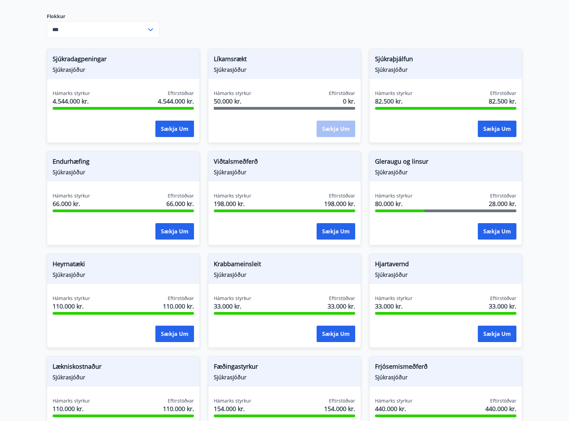 Image resolution: width=569 pixels, height=421 pixels. What do you see at coordinates (123, 367) in the screenshot?
I see `span: Lækniskostnaður` at bounding box center [123, 367].